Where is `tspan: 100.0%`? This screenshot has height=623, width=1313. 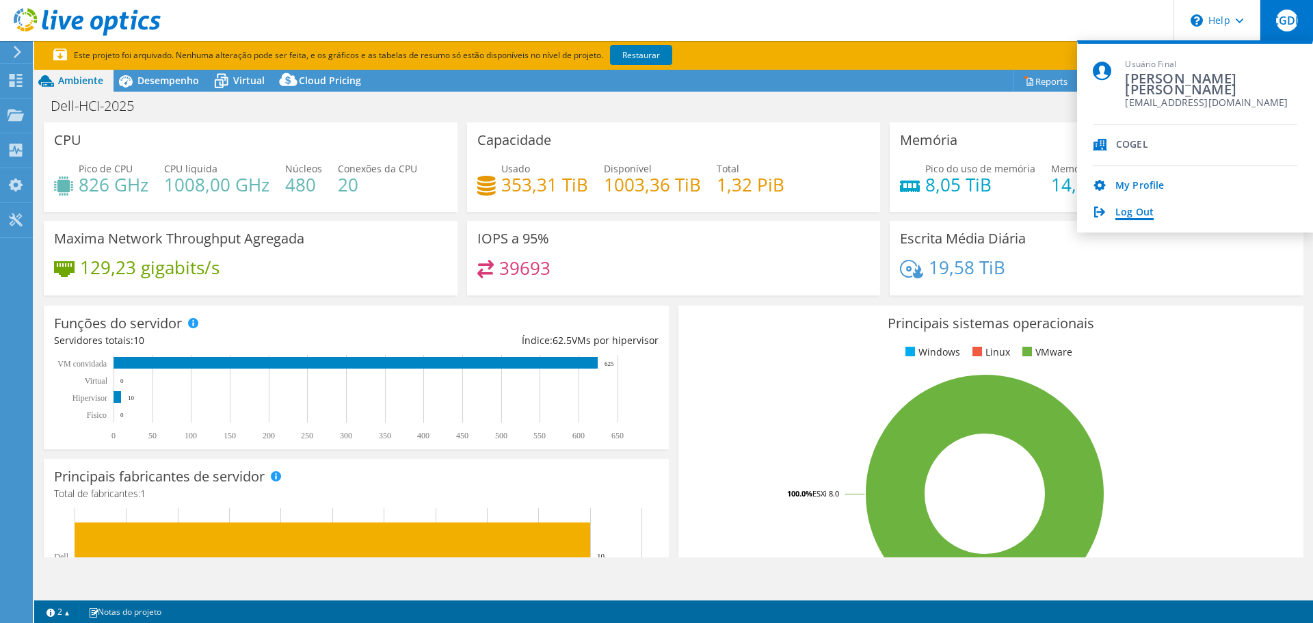 tspan: 100.0% is located at coordinates (800, 493).